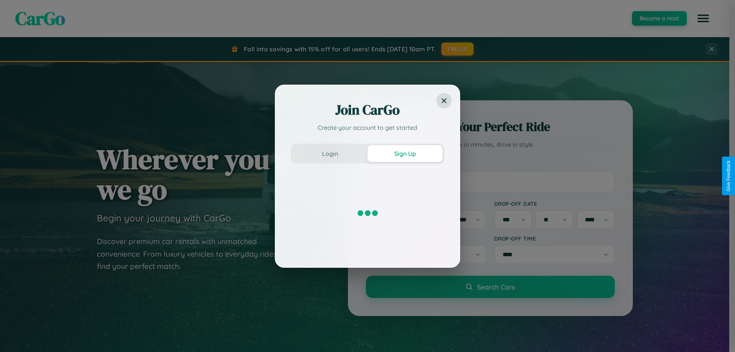 This screenshot has width=735, height=352. I want to click on button: Login, so click(330, 153).